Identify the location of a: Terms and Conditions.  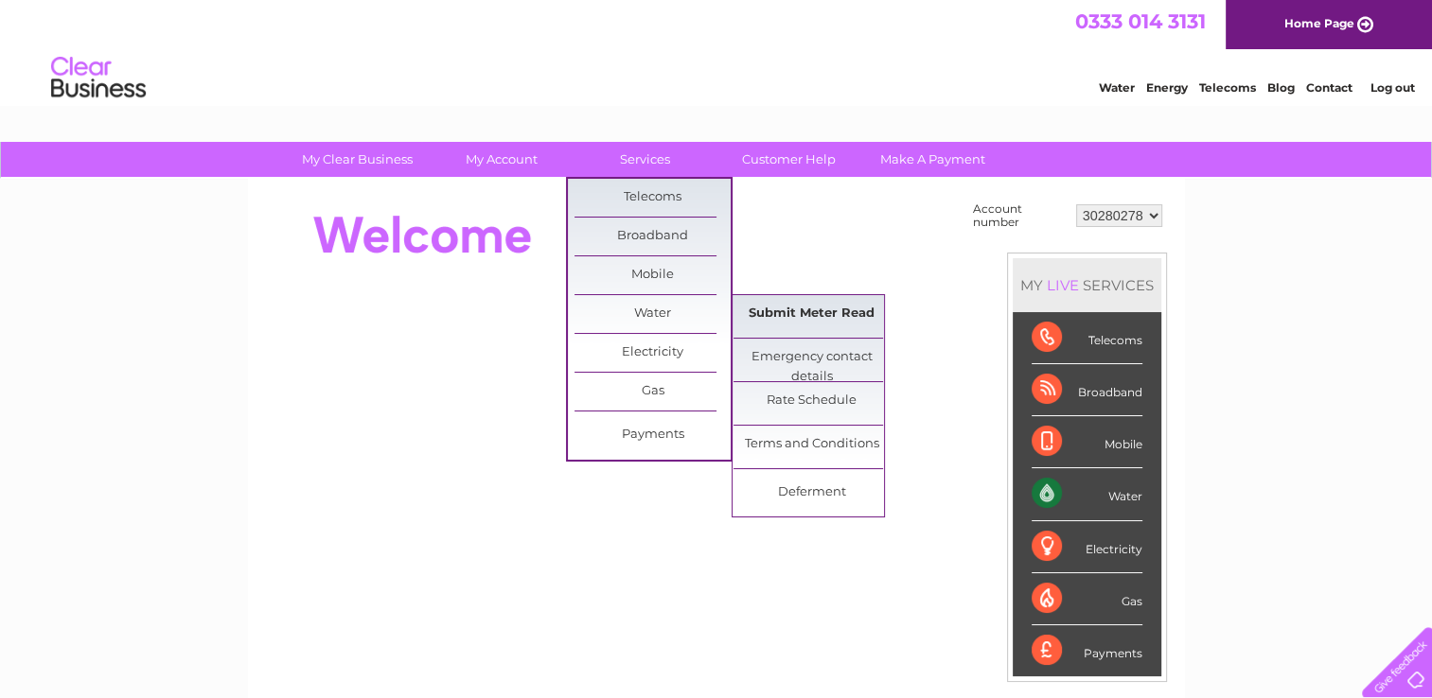
(811, 445).